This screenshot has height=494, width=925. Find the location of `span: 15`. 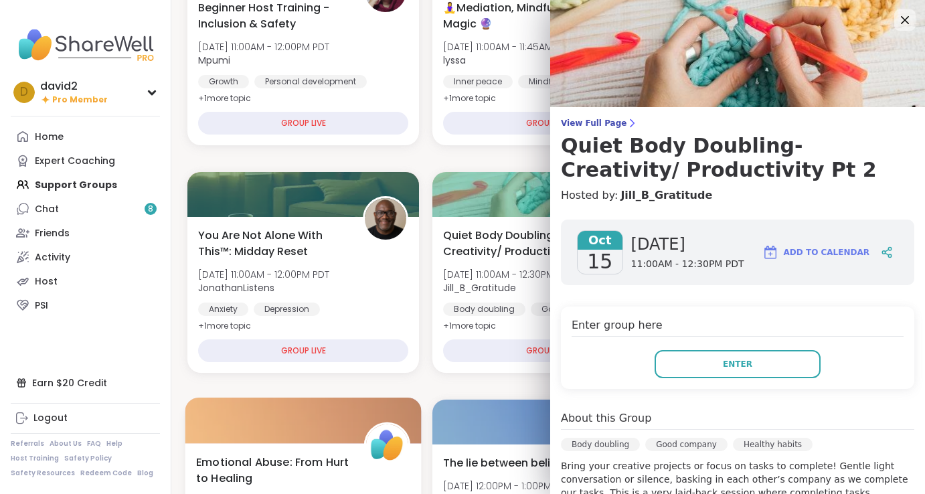

span: 15 is located at coordinates (600, 262).